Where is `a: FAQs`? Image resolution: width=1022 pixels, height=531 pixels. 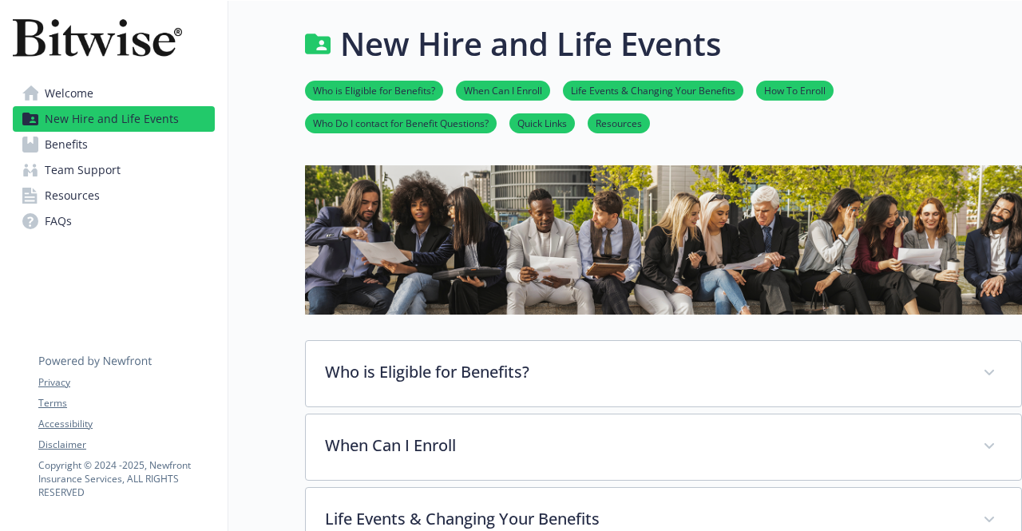 a: FAQs is located at coordinates (113, 221).